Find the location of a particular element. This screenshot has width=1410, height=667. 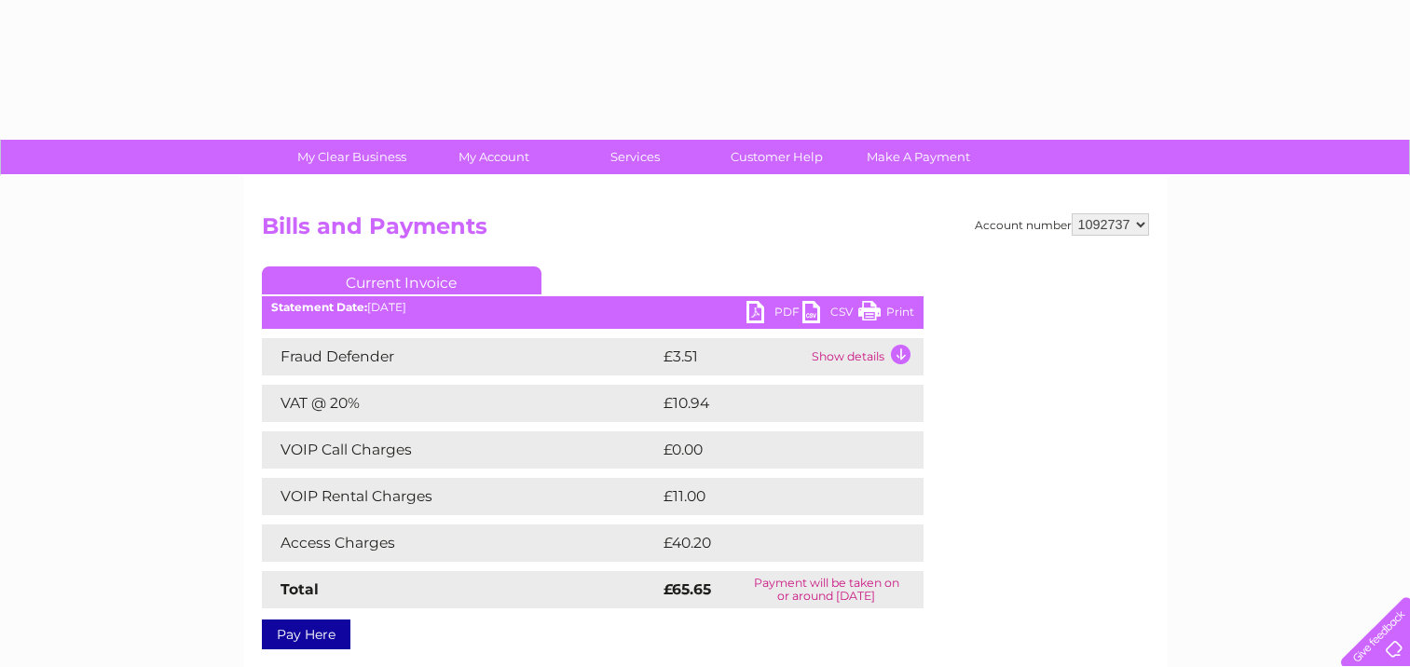

b: Statement Date: is located at coordinates (319, 307).